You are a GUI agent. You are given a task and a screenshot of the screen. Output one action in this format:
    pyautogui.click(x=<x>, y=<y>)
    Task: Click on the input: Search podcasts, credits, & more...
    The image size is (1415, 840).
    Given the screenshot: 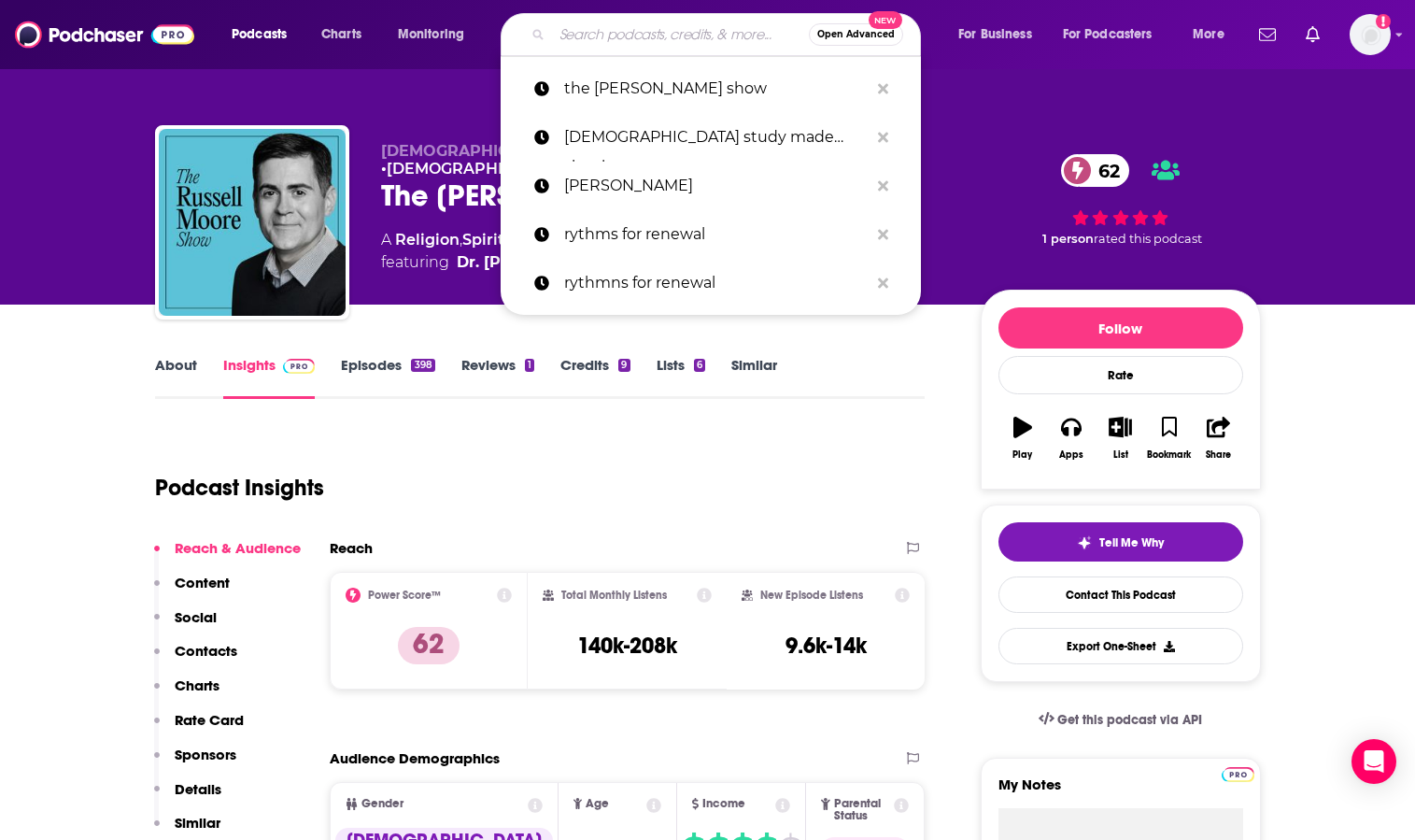 What is the action you would take?
    pyautogui.click(x=680, y=34)
    